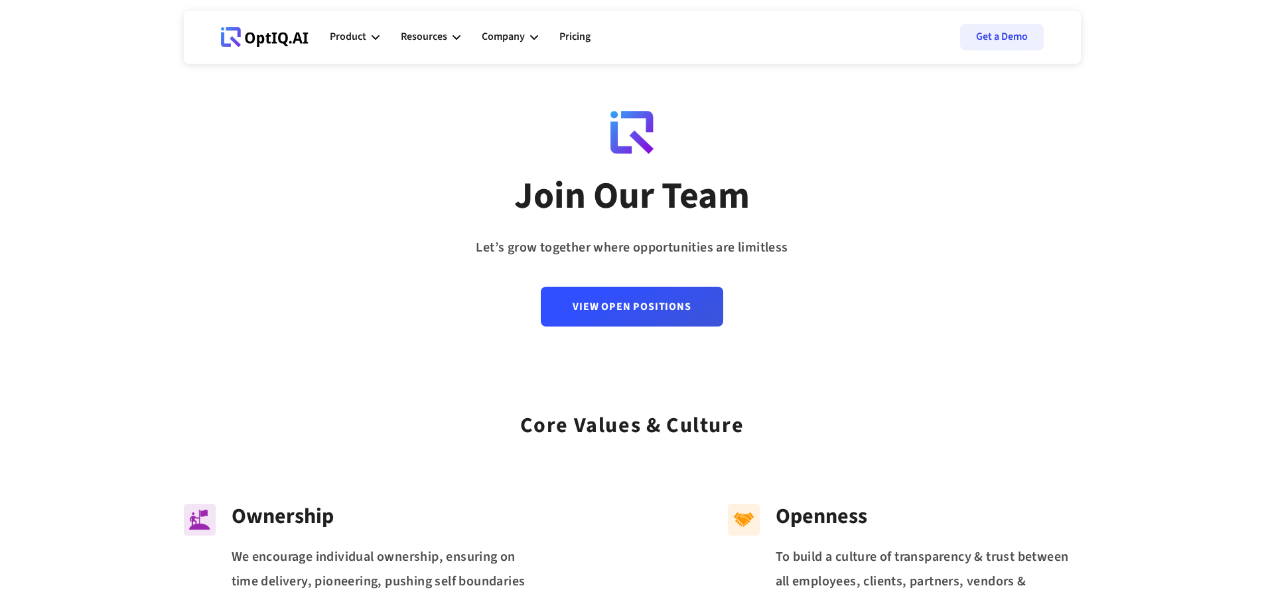 Image resolution: width=1264 pixels, height=594 pixels. What do you see at coordinates (632, 196) in the screenshot?
I see `div: Join Our Team` at bounding box center [632, 196].